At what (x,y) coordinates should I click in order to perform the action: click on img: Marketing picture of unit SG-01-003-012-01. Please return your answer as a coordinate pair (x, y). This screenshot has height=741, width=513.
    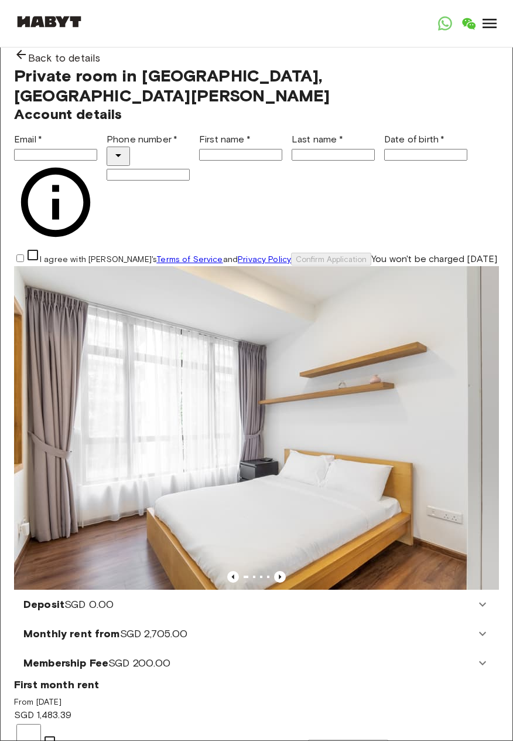
    Looking at the image, I should click on (257, 428).